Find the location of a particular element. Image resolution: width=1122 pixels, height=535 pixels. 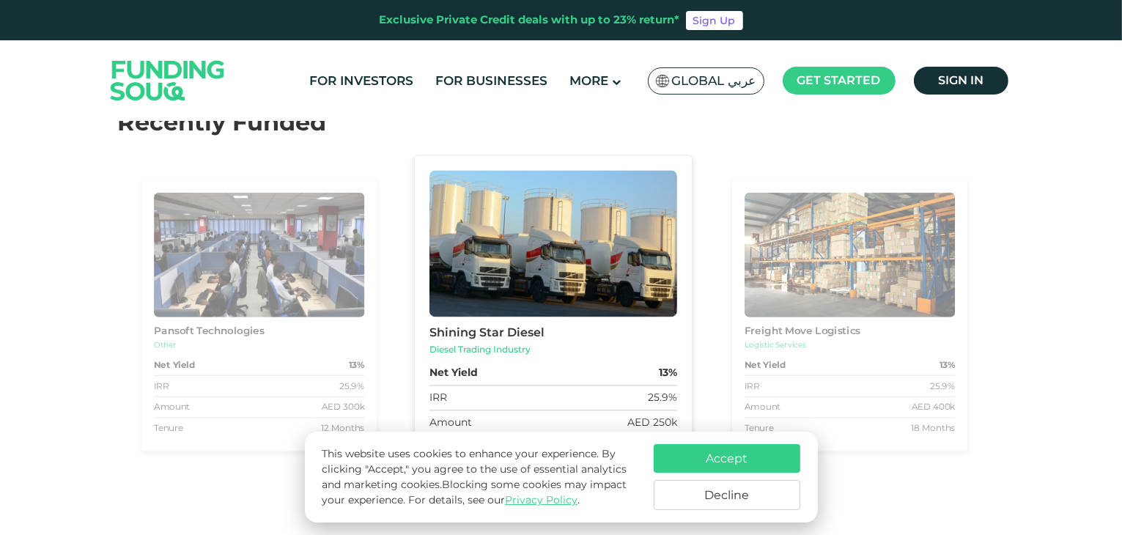

div: 18 Months is located at coordinates (933, 429).